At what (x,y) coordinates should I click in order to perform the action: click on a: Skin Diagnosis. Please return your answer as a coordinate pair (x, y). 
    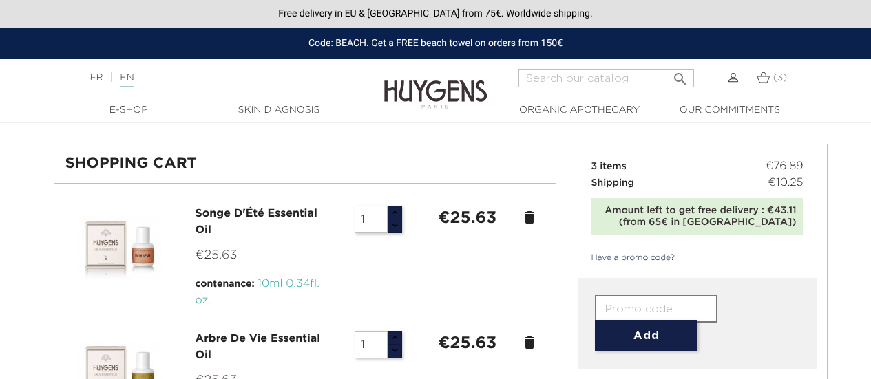
    Looking at the image, I should click on (279, 110).